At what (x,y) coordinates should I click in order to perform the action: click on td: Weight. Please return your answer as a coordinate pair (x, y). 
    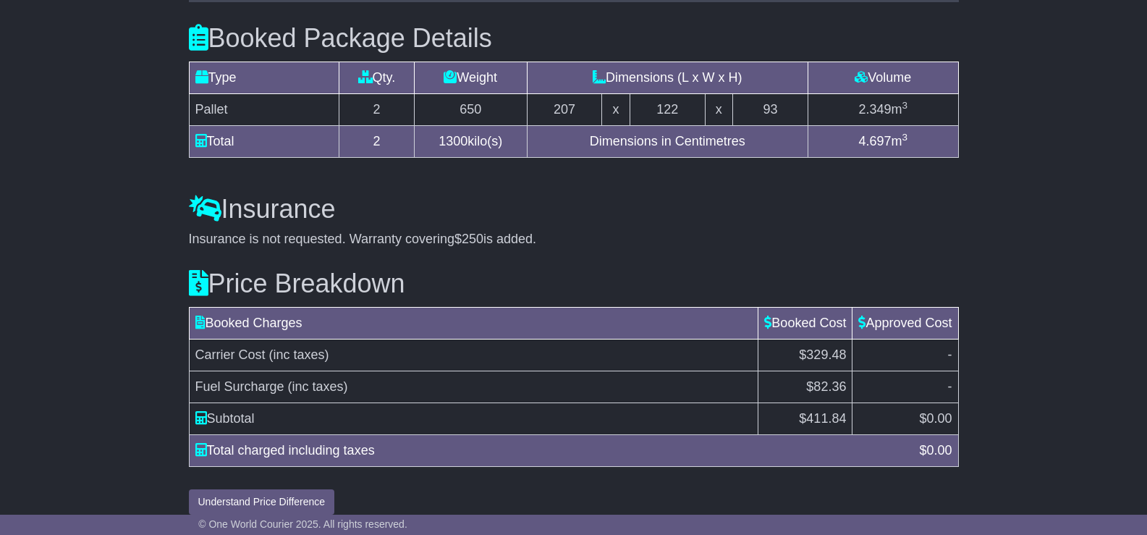
    Looking at the image, I should click on (470, 77).